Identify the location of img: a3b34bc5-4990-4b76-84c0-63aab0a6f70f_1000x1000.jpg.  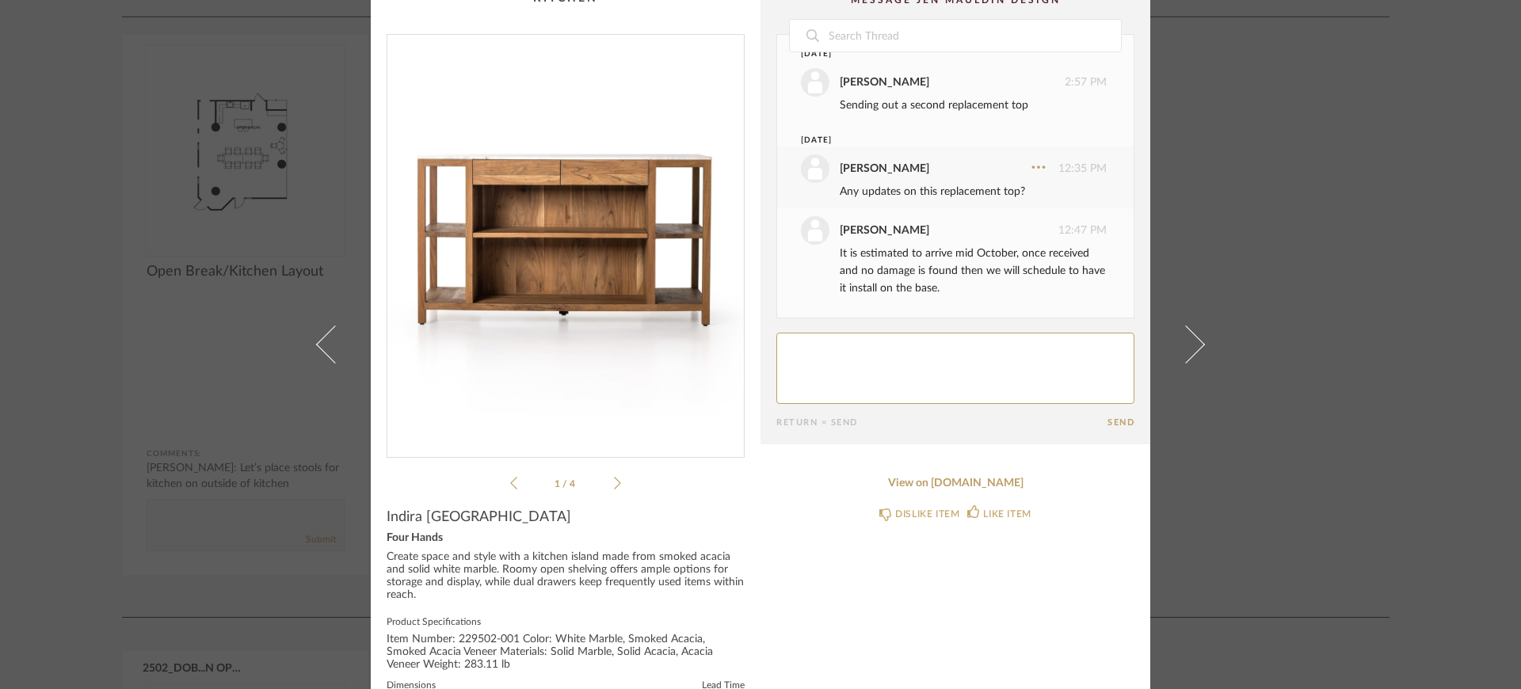
(566, 239).